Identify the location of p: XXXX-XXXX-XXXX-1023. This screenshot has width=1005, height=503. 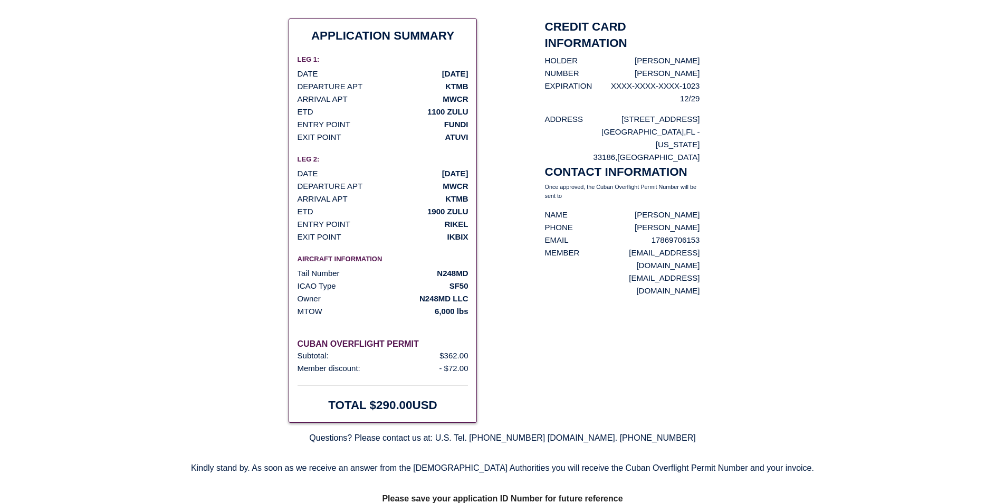
(645, 86).